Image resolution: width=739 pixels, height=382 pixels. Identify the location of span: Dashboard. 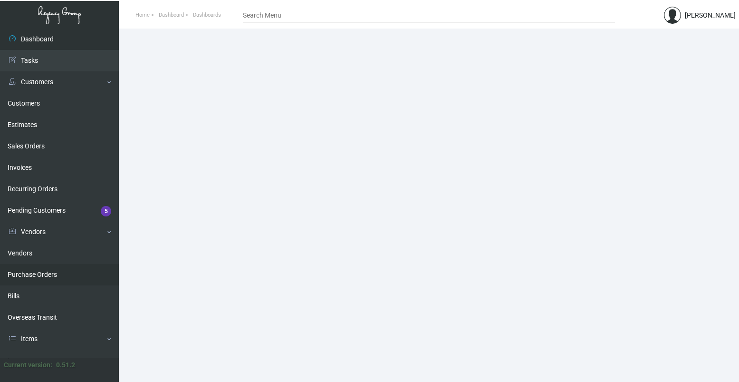
(171, 15).